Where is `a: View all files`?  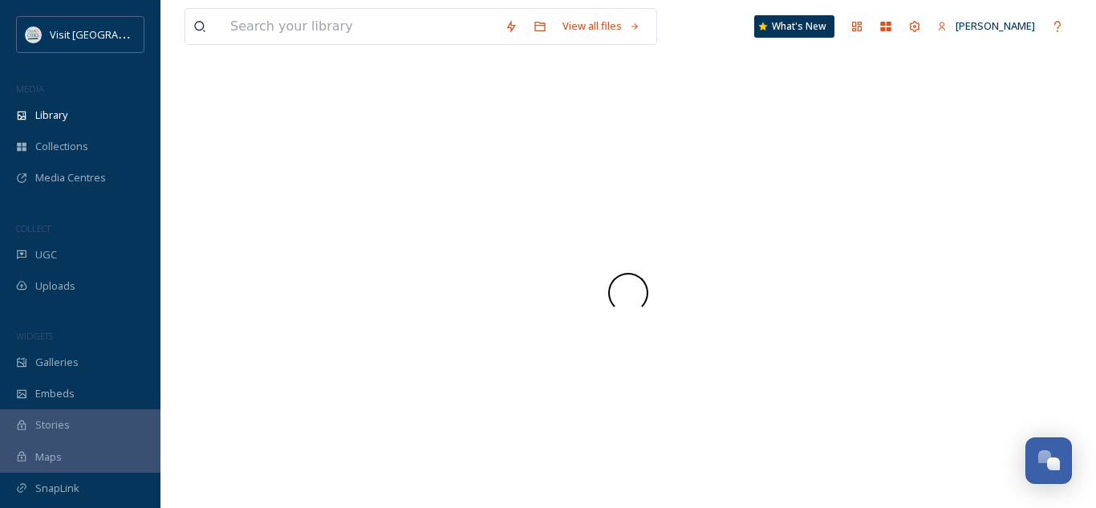
a: View all files is located at coordinates (601, 26).